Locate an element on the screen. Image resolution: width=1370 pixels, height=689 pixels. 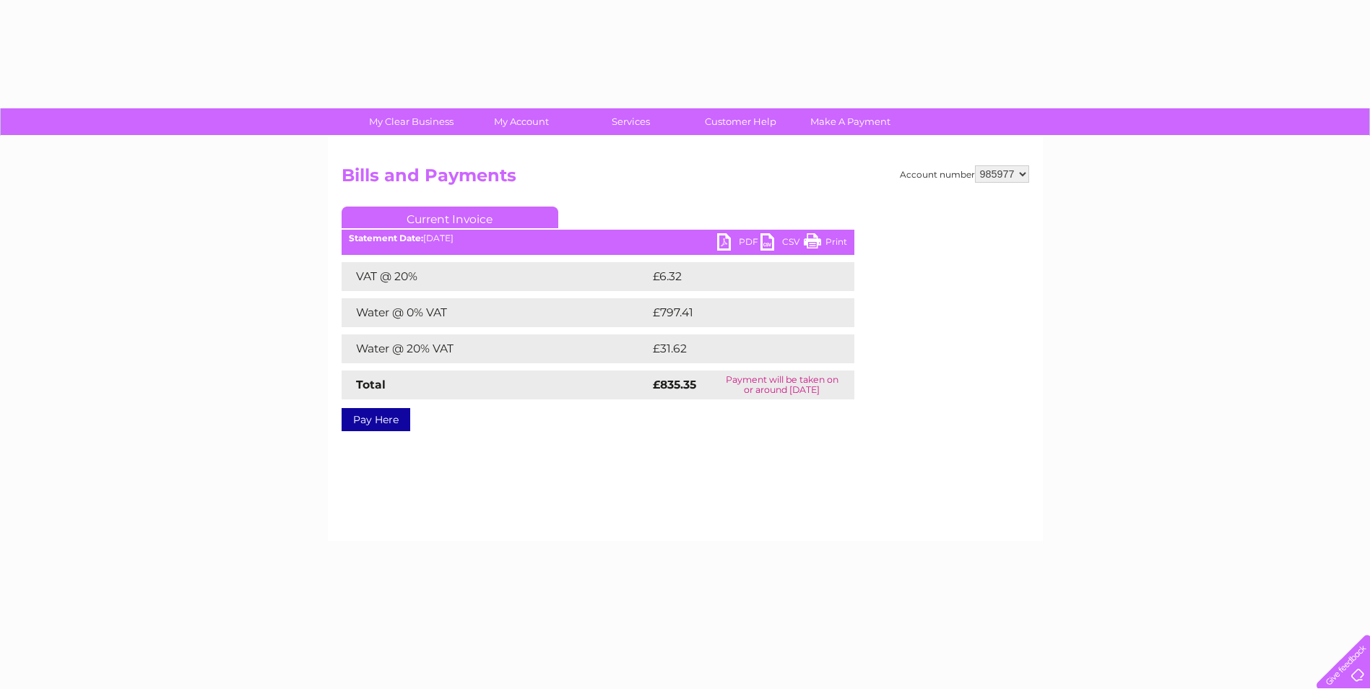
td: £6.32 is located at coordinates (735, 277).